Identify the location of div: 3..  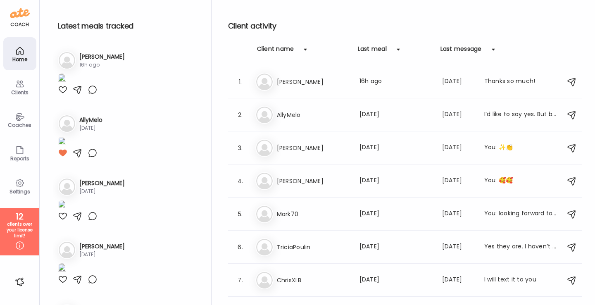
(240, 148).